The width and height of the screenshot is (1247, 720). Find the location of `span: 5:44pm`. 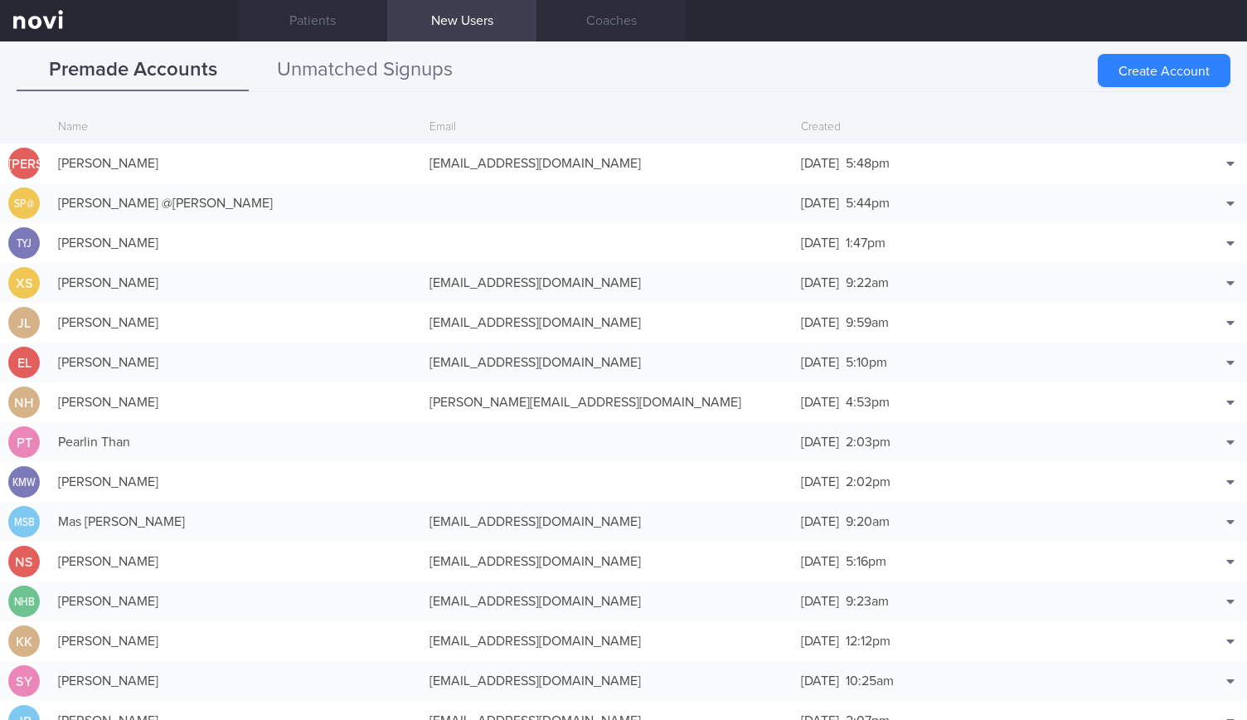

span: 5:44pm is located at coordinates (867, 203).